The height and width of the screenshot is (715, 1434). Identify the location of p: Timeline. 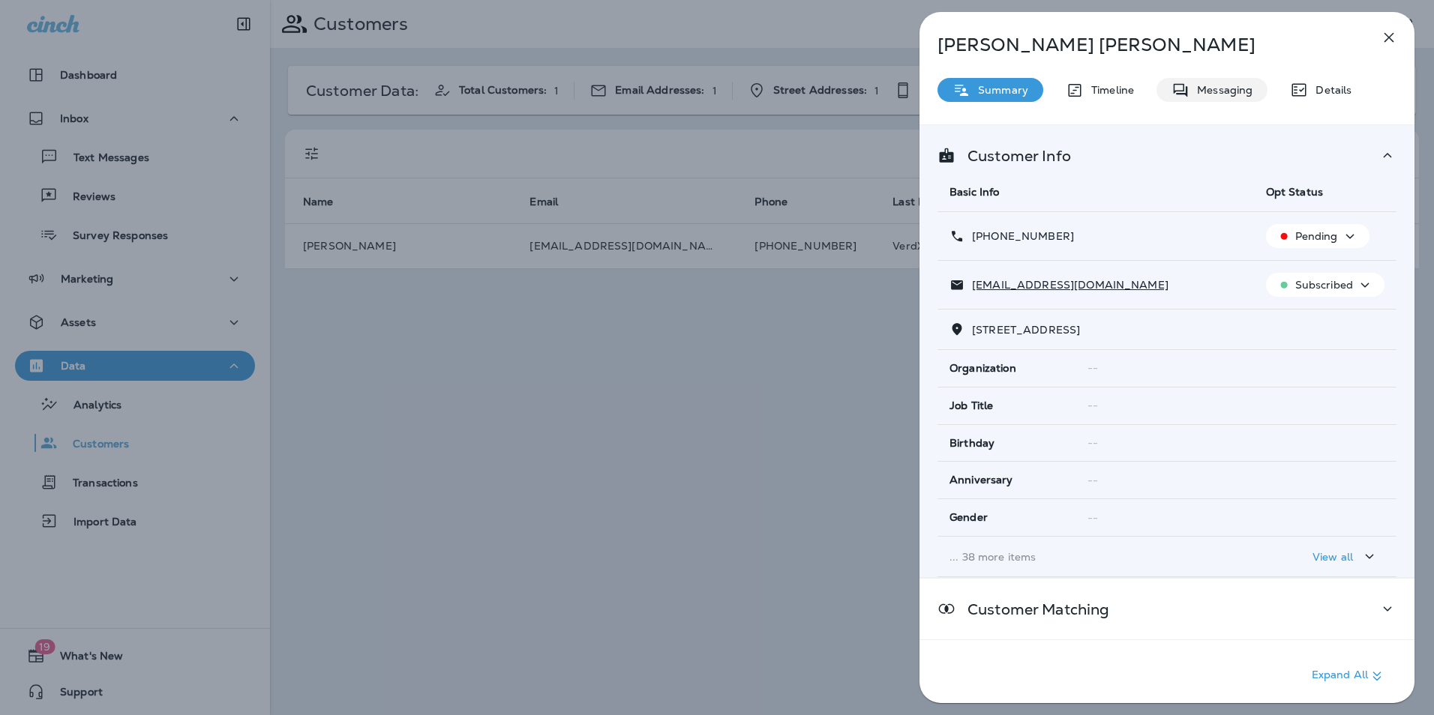
(1108, 90).